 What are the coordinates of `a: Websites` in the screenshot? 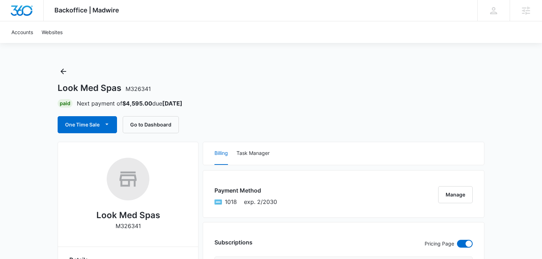 It's located at (52, 32).